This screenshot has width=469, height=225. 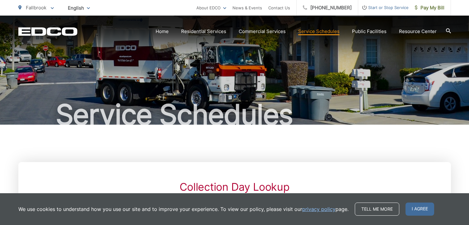 I want to click on a: About EDCO, so click(x=211, y=8).